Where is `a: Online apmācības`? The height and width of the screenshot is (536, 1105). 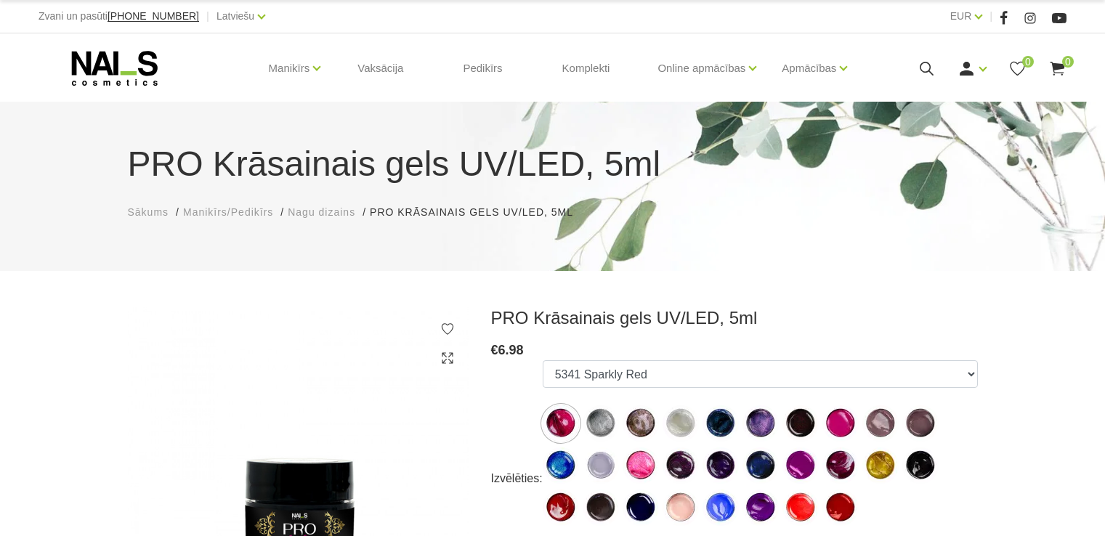
a: Online apmācības is located at coordinates (701, 68).